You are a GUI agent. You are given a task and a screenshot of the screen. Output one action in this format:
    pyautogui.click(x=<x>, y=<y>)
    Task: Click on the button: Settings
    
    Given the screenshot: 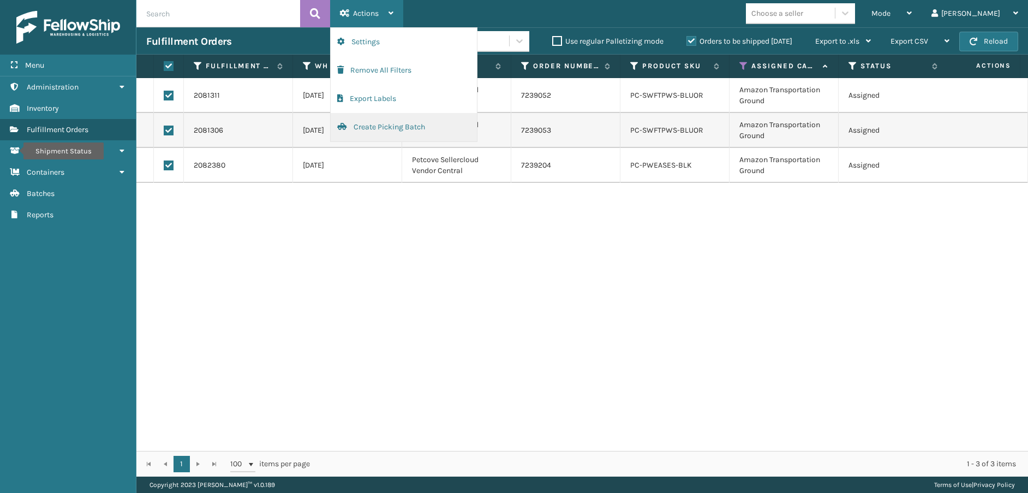 What is the action you would take?
    pyautogui.click(x=404, y=42)
    